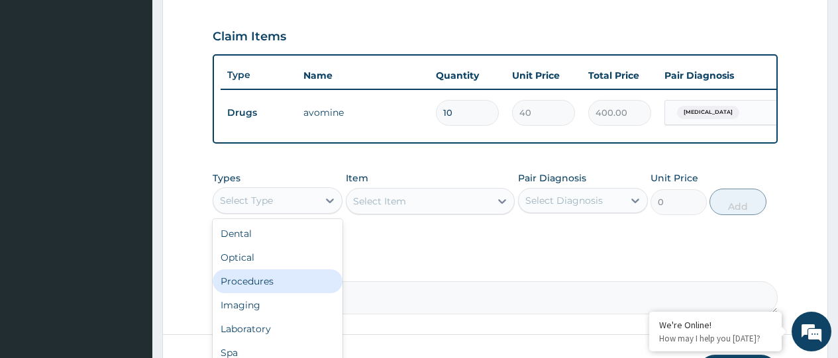 The image size is (838, 358). Describe the element at coordinates (249, 37) in the screenshot. I see `h3: Claim Items` at that location.